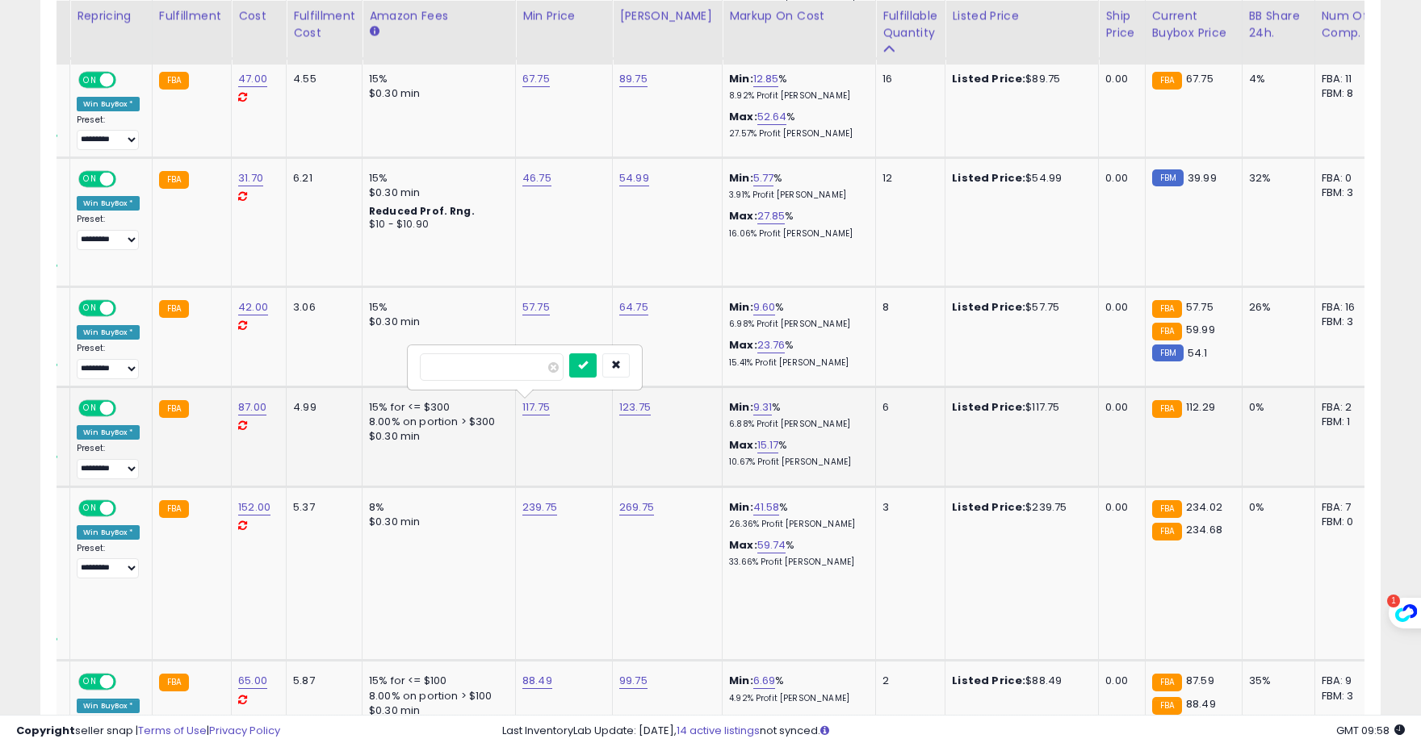 The width and height of the screenshot is (1421, 747). I want to click on div: 6, so click(907, 408).